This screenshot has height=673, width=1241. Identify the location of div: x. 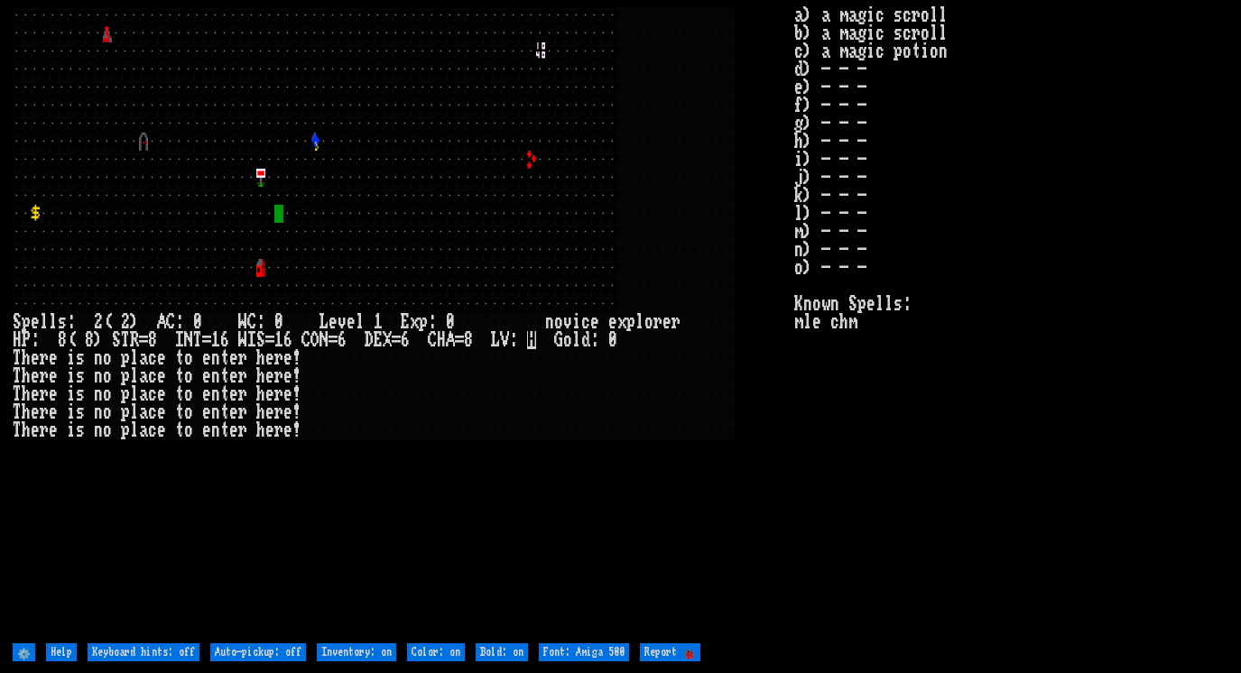
(414, 322).